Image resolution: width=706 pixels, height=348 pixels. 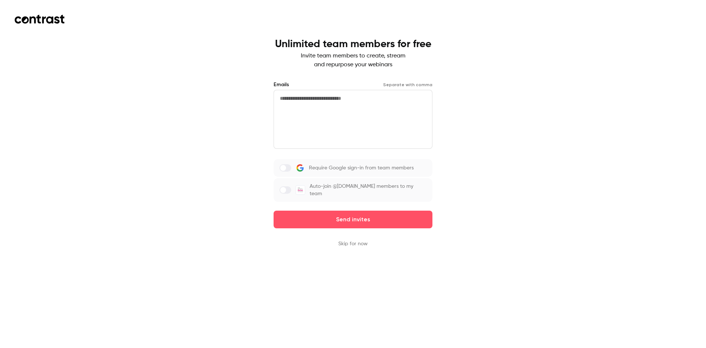 I want to click on img: The National Ballet of Canada, so click(x=300, y=190).